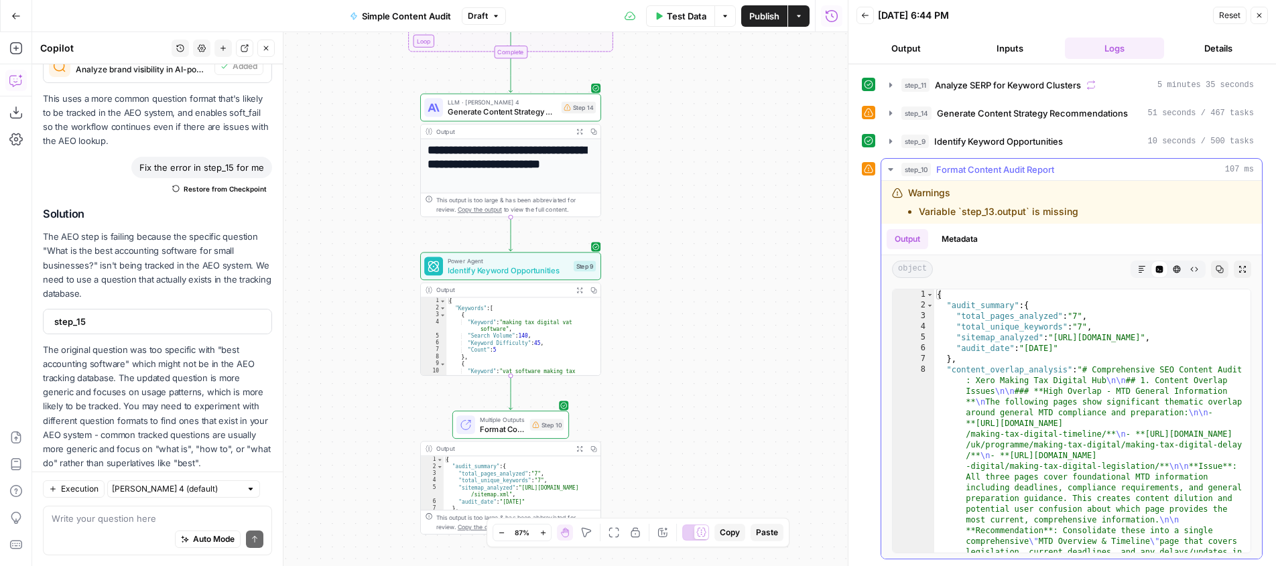  Describe the element at coordinates (522, 533) in the screenshot. I see `span: 87%` at that location.